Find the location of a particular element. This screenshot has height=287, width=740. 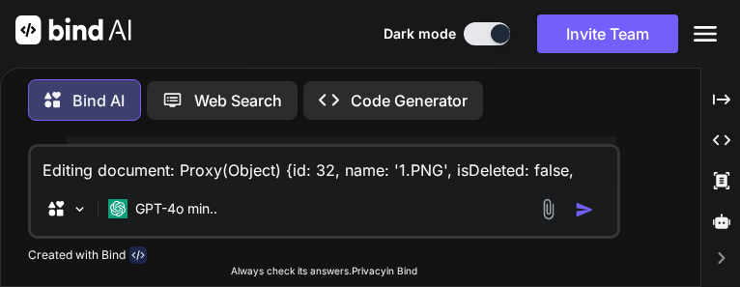

img: Pick Models is located at coordinates (79, 209).